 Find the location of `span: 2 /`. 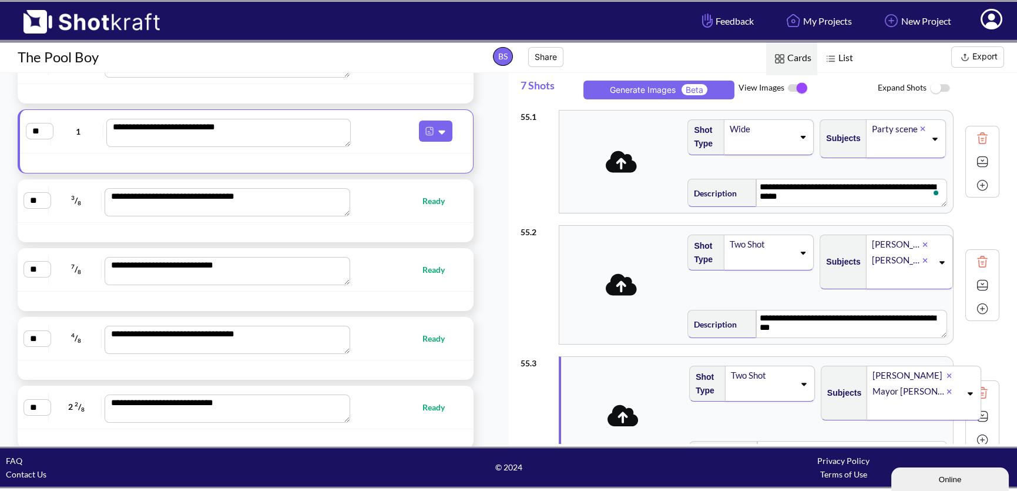

span: 2 / is located at coordinates (76, 407).